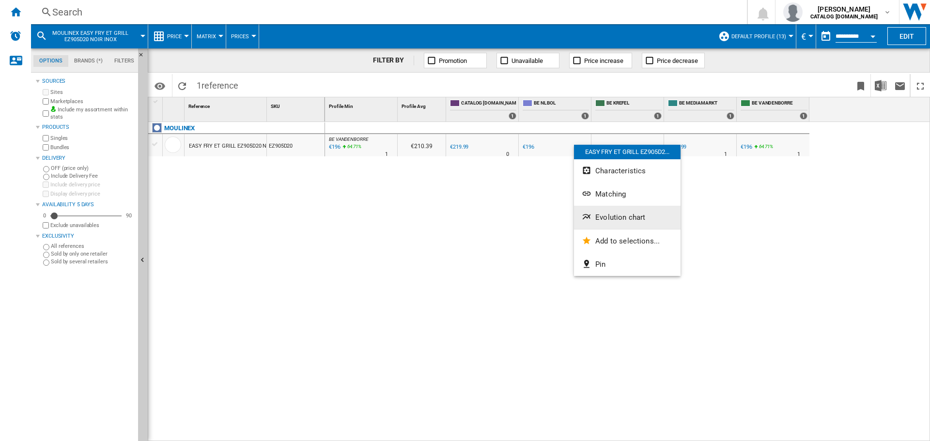 The height and width of the screenshot is (441, 930). Describe the element at coordinates (627, 241) in the screenshot. I see `span: Add to selections...` at that location.